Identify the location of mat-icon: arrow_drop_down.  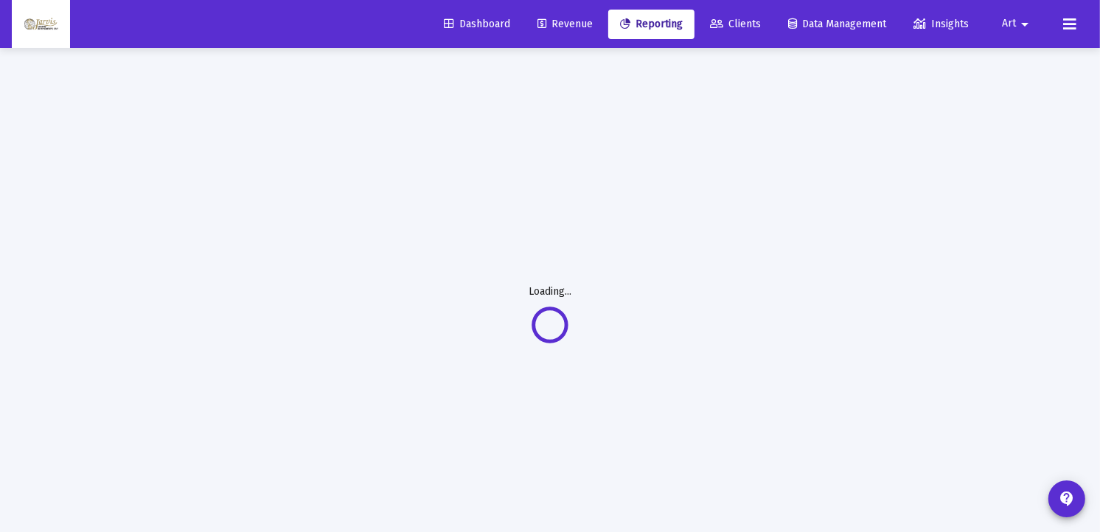
(1025, 24).